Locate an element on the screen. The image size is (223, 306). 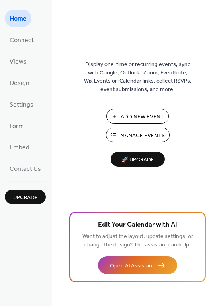
span: Upgrade is located at coordinates (25, 198).